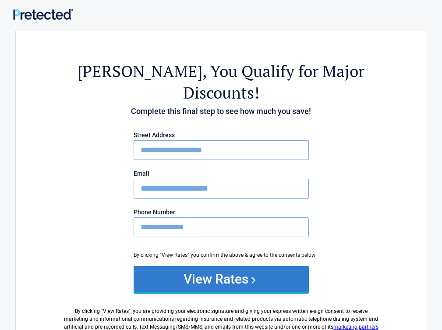  Describe the element at coordinates (221, 279) in the screenshot. I see `button: View Rates` at that location.